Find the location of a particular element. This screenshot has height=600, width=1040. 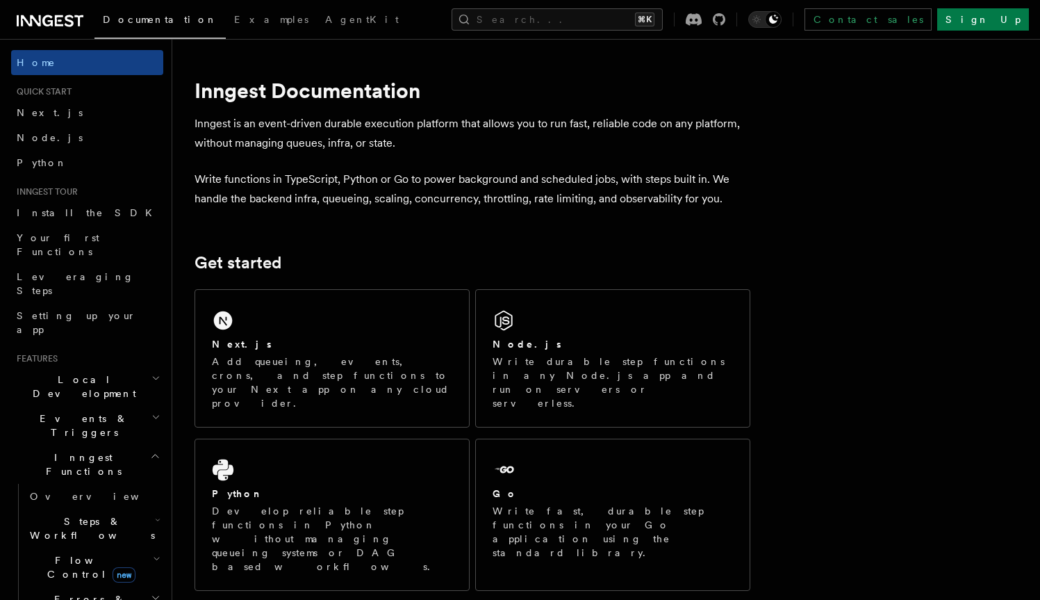

span: Home is located at coordinates (36, 63).